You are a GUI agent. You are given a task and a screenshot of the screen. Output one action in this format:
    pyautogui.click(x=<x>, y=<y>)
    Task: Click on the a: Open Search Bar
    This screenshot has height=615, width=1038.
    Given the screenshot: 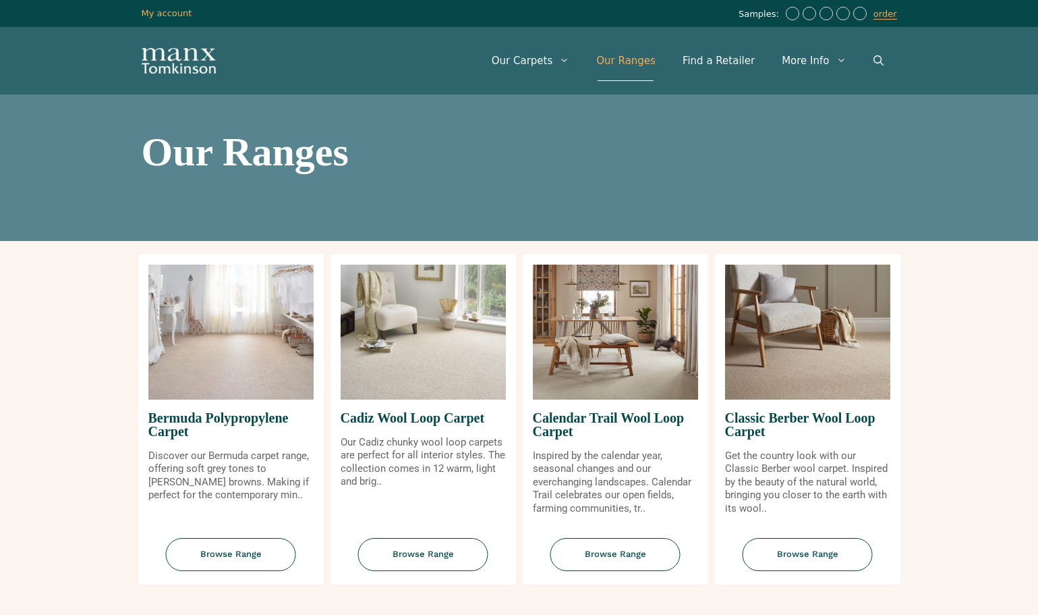 What is the action you would take?
    pyautogui.click(x=878, y=61)
    